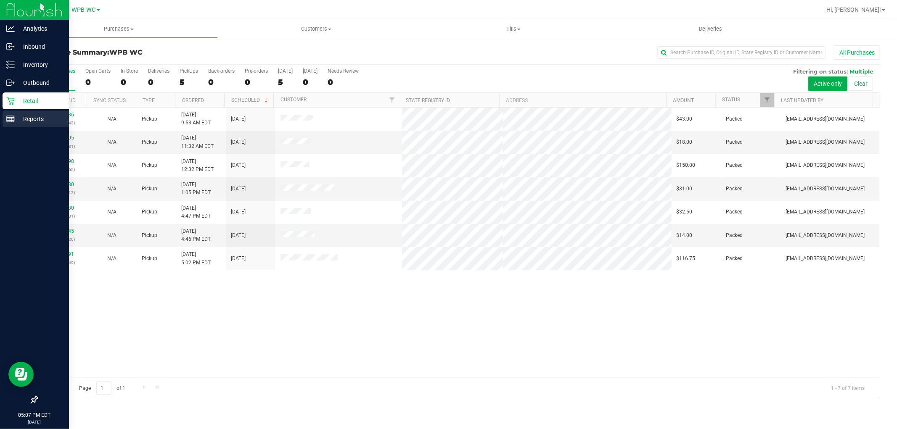 The image size is (897, 429). What do you see at coordinates (861, 84) in the screenshot?
I see `button: Clear` at bounding box center [861, 84].